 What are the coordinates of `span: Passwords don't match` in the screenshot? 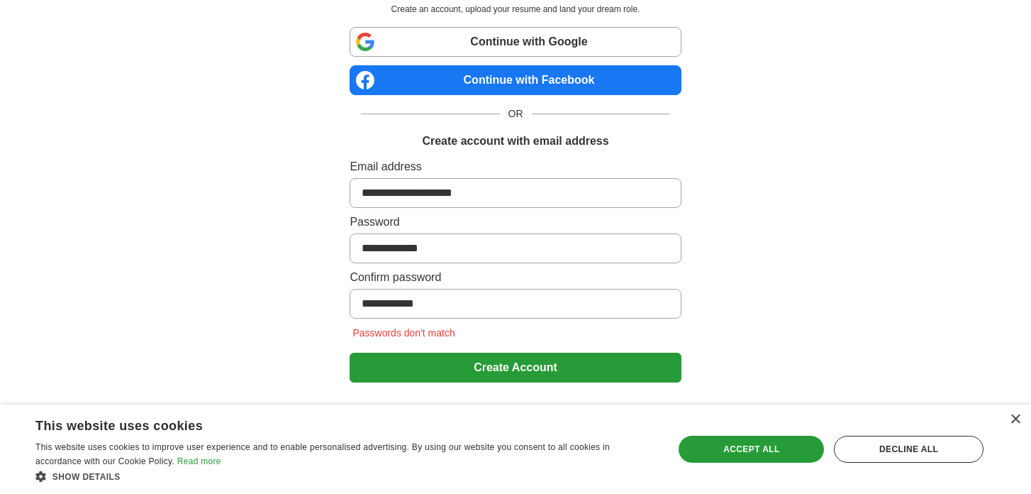 It's located at (404, 333).